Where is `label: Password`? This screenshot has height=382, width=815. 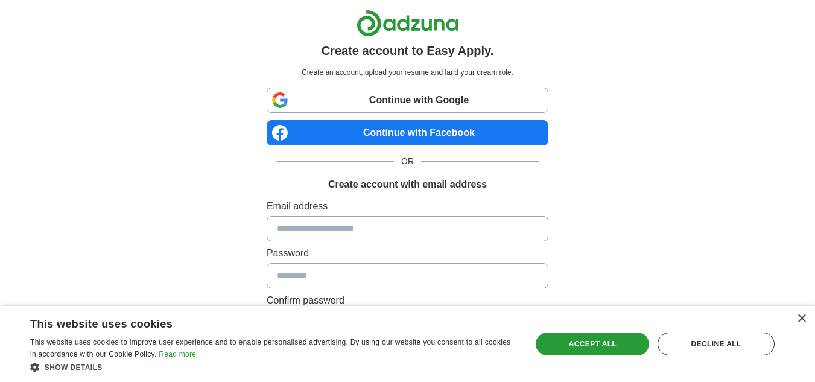
label: Password is located at coordinates (407, 253).